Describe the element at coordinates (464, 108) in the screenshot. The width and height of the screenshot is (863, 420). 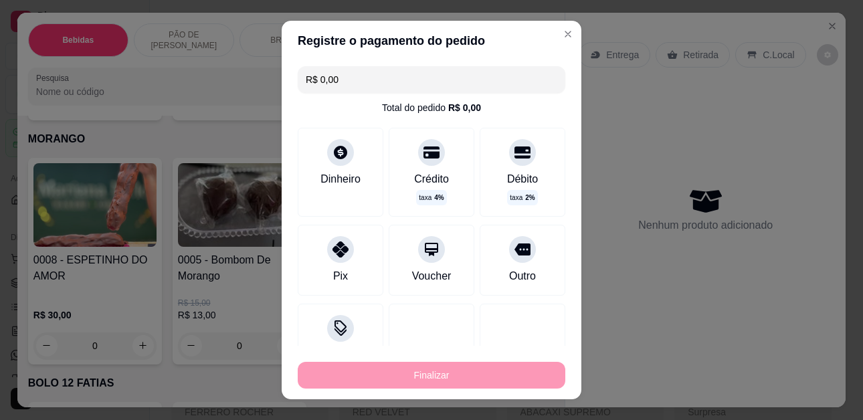
I see `div: R$ 0,00` at that location.